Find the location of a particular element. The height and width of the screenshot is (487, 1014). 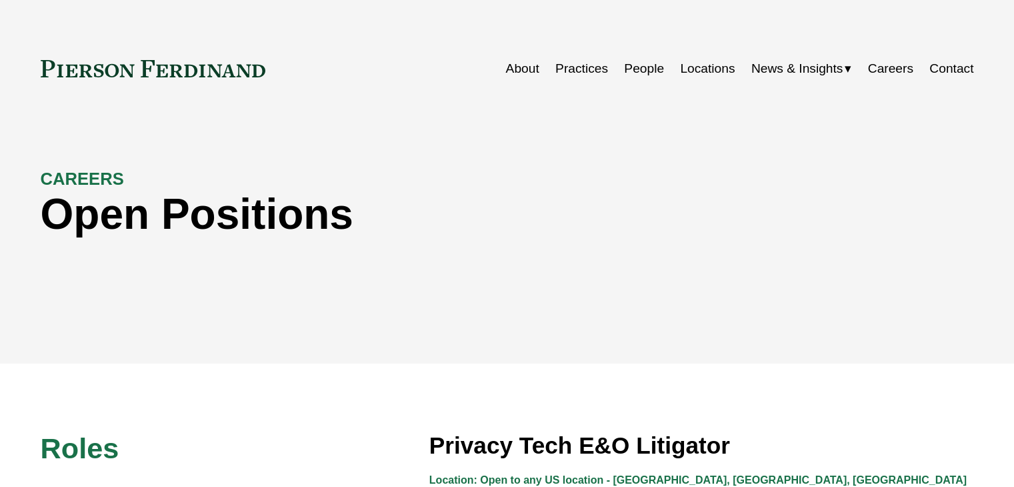

a: Contact is located at coordinates (951, 69).